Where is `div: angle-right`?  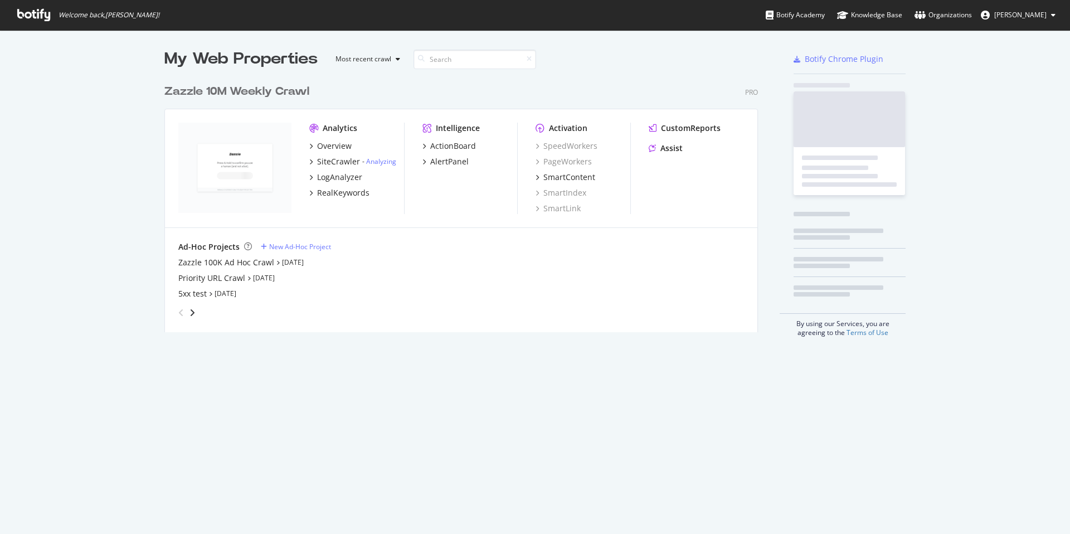
div: angle-right is located at coordinates (192, 313).